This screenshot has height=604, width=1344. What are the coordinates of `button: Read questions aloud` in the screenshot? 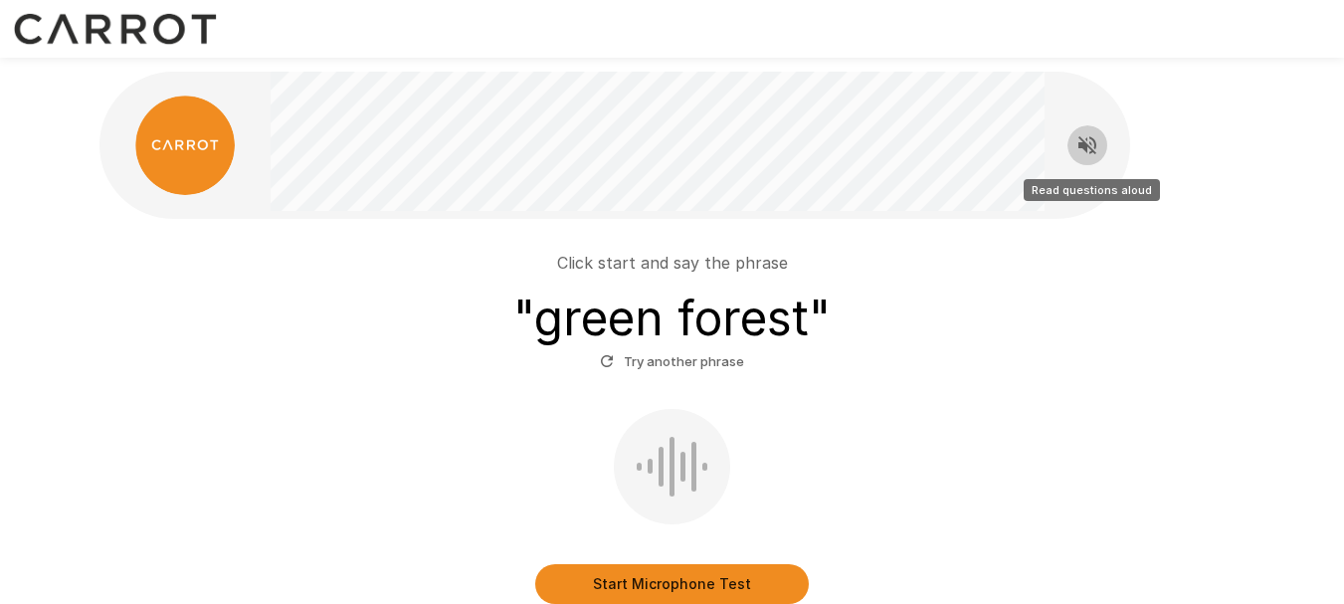 It's located at (1087, 145).